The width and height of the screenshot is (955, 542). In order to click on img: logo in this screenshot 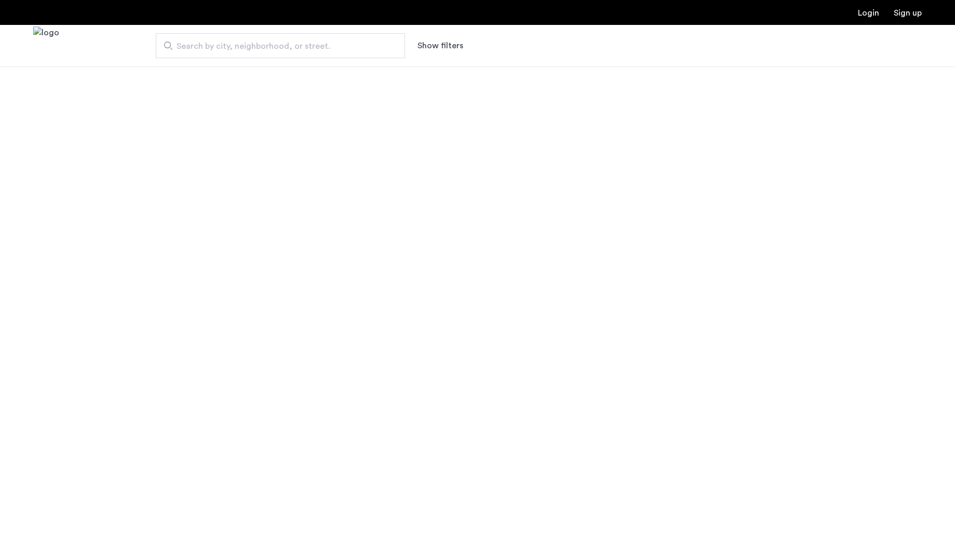, I will do `click(46, 46)`.